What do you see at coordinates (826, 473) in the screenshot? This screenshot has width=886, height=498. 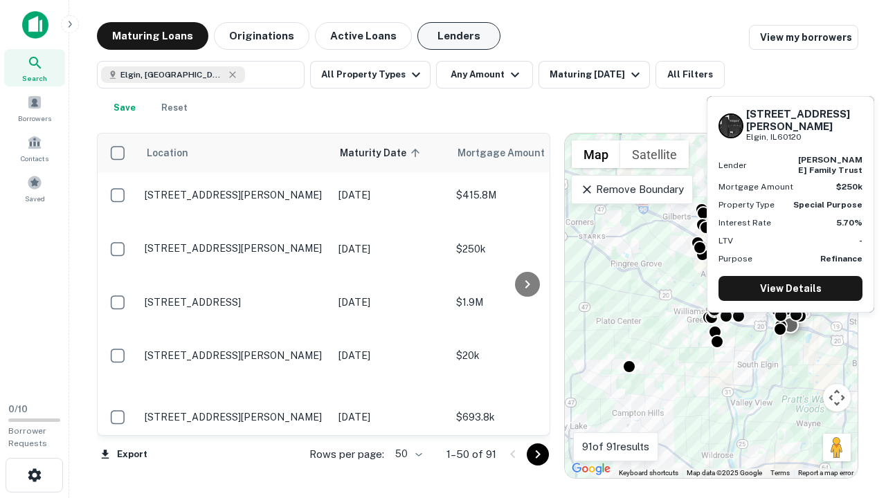 I see `a: Report a map error` at bounding box center [826, 473].